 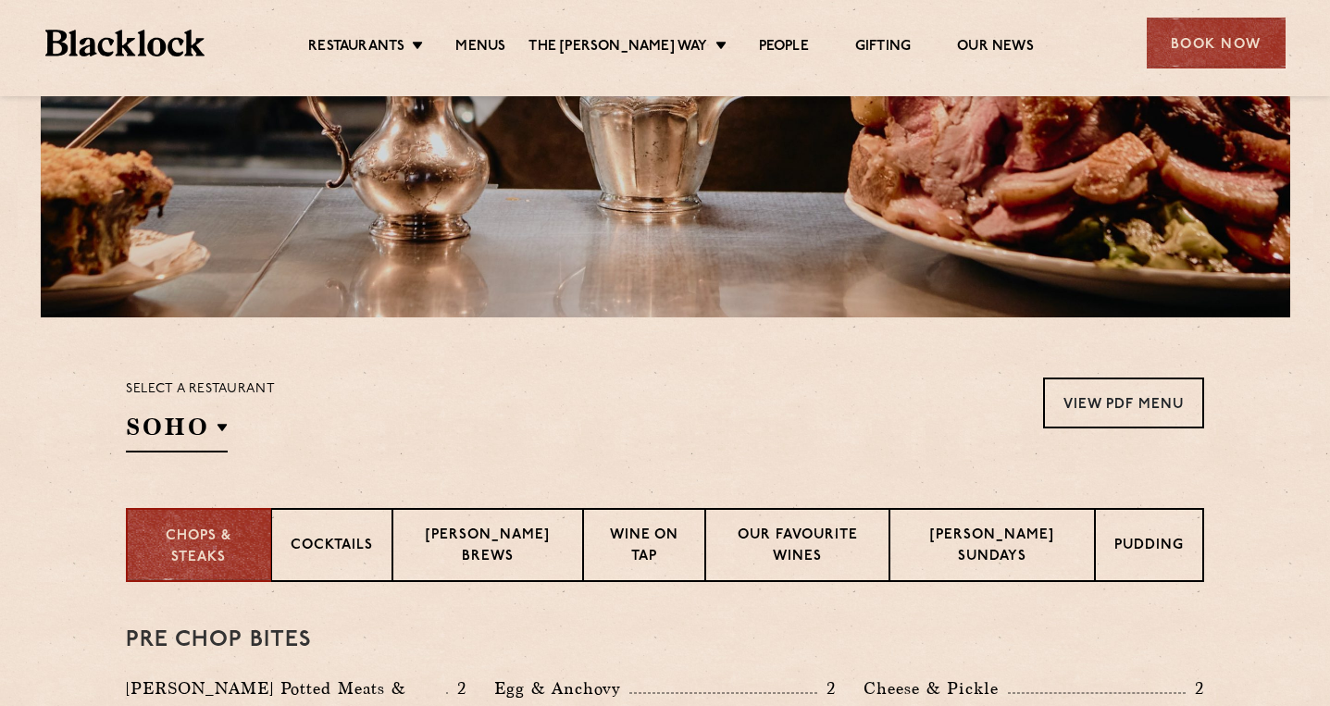 I want to click on a: People, so click(x=784, y=48).